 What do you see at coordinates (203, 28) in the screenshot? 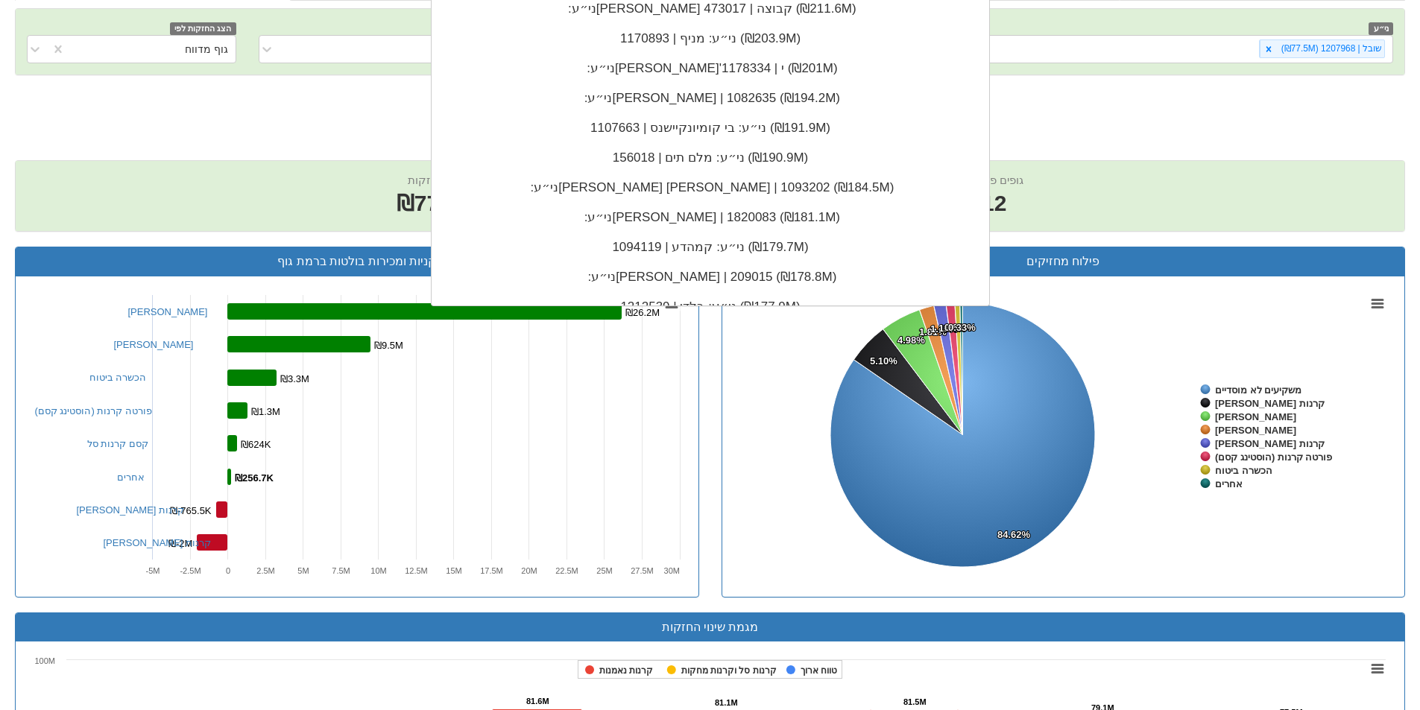
I see `span: הצג החזקות לפי` at bounding box center [203, 28].